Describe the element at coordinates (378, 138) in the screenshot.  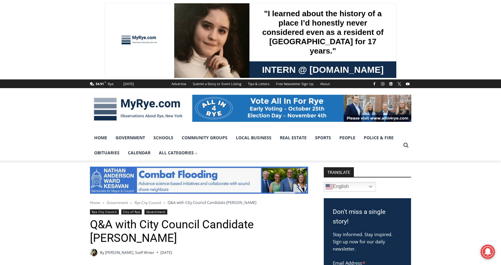
I see `a: Police & Fire` at that location.